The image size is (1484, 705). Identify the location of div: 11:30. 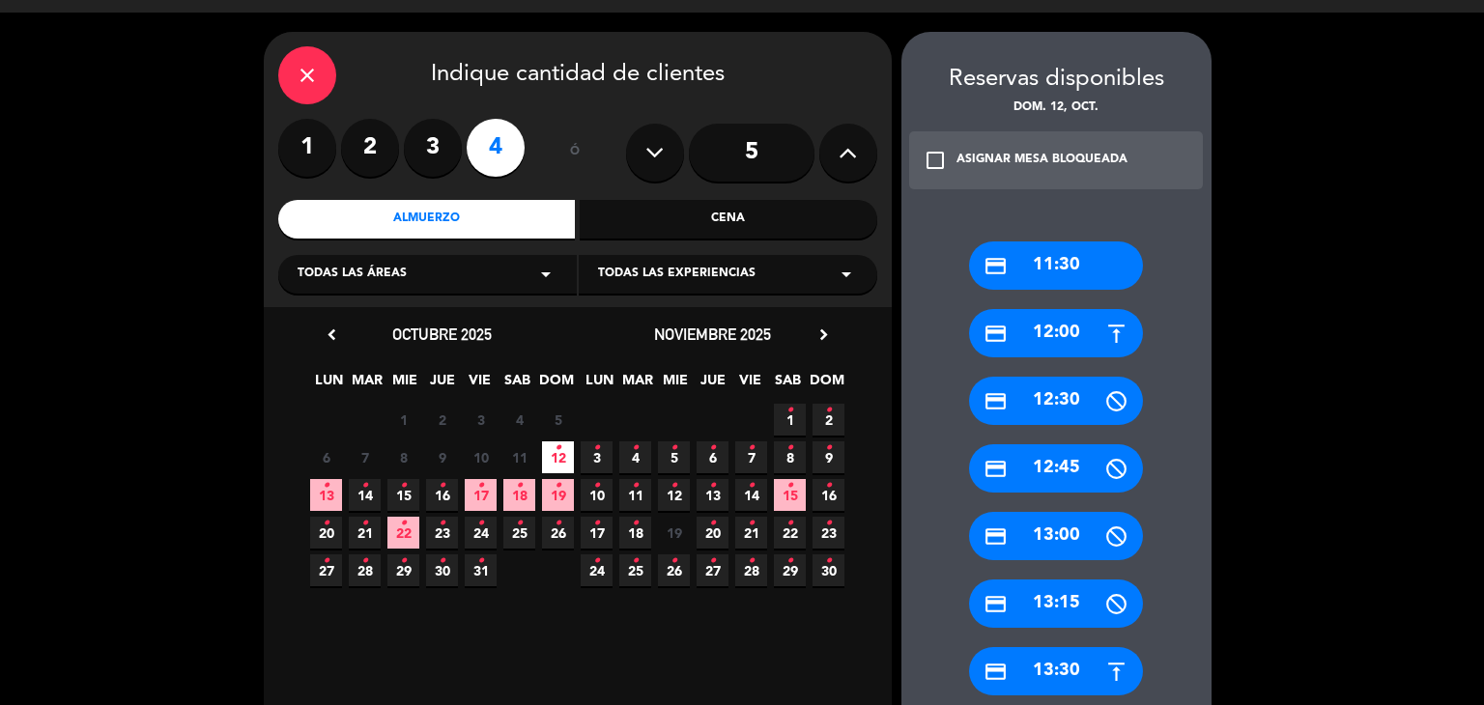
(1056, 266).